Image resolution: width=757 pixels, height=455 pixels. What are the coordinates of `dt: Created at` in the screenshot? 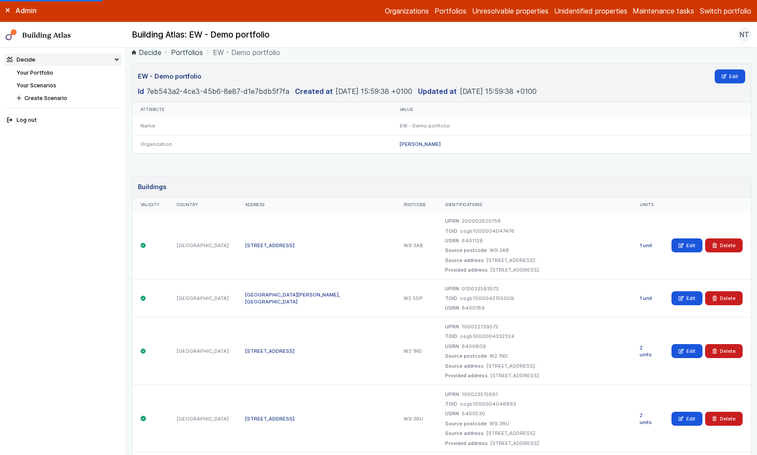 It's located at (314, 91).